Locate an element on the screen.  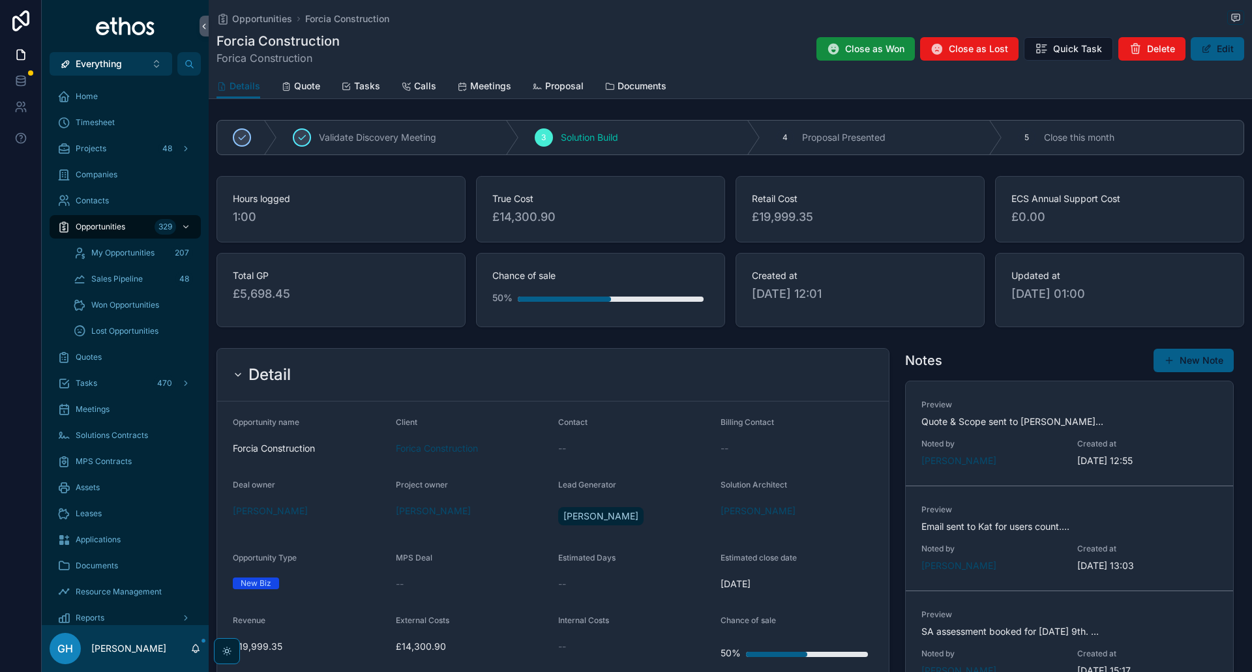
span: Preview is located at coordinates (1070, 510).